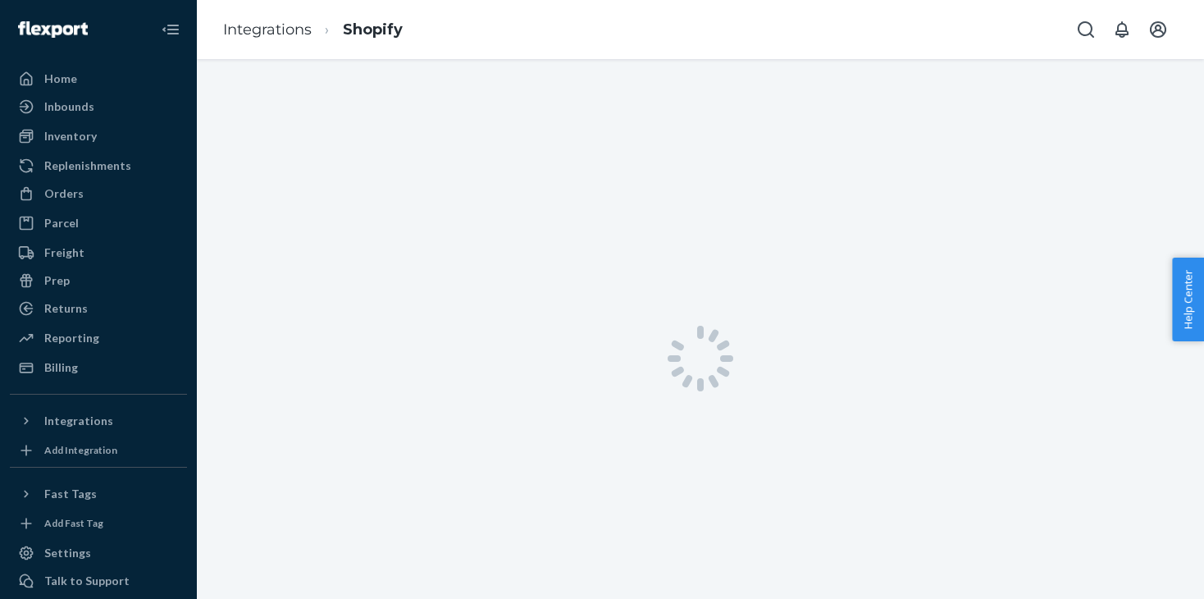 This screenshot has width=1204, height=599. Describe the element at coordinates (88, 166) in the screenshot. I see `div: Replenishments` at that location.